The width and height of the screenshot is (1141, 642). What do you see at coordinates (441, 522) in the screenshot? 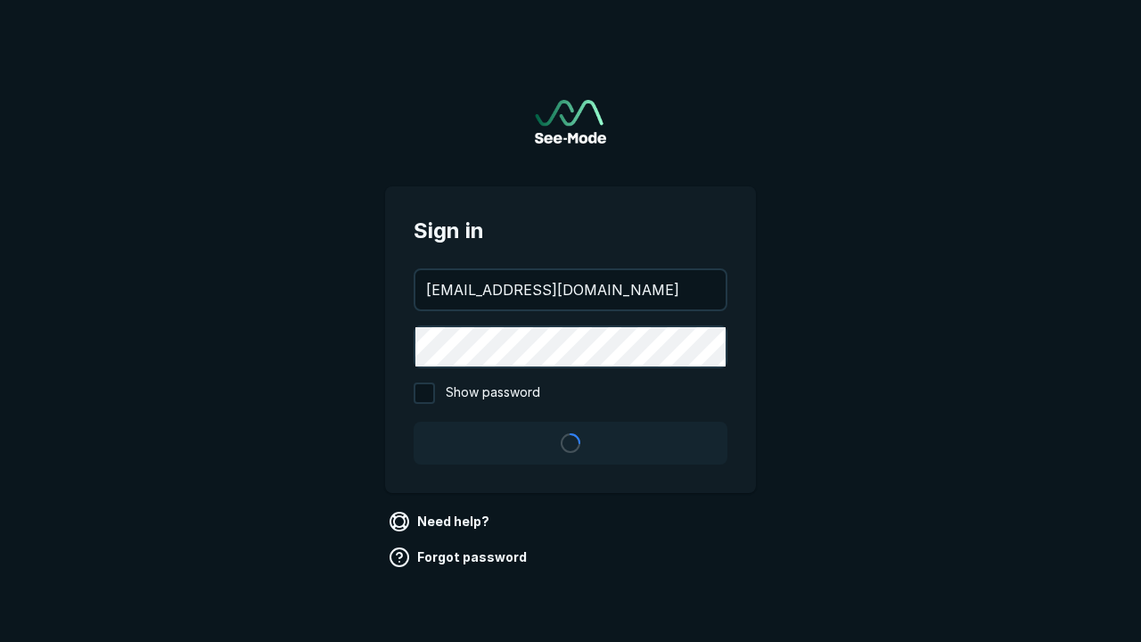
I see `a: Need help?` at bounding box center [441, 522].